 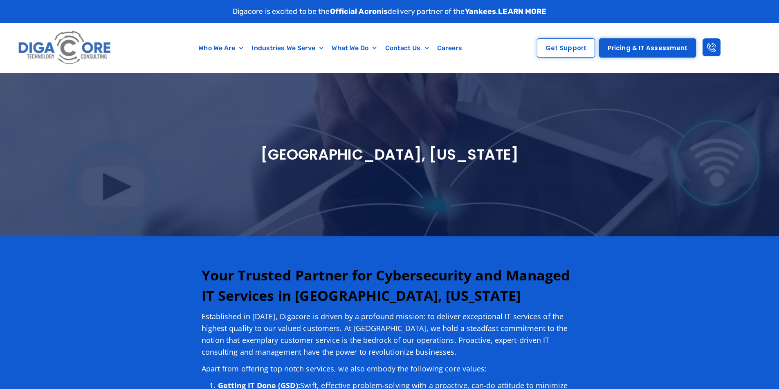 I want to click on a: What We Do, so click(x=354, y=48).